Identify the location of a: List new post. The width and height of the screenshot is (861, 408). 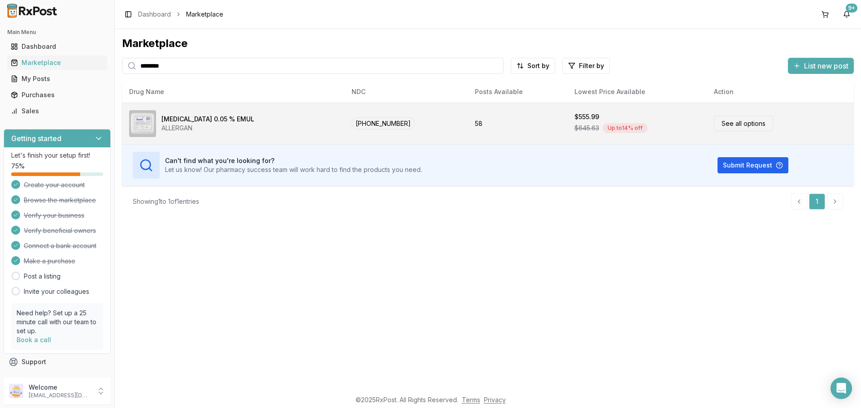
(820, 67).